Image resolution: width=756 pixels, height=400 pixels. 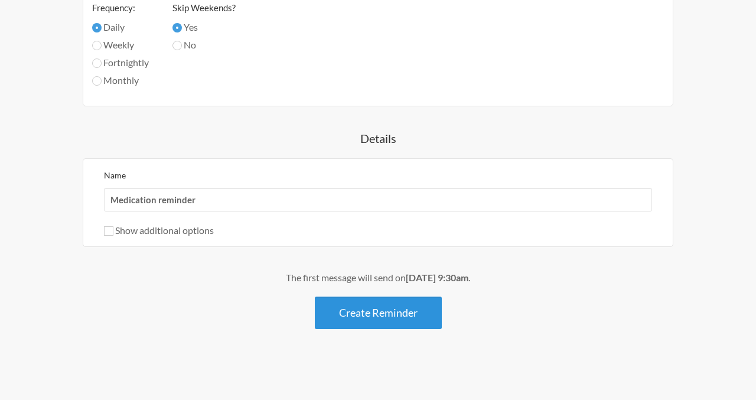 I want to click on label: Monthly, so click(x=120, y=80).